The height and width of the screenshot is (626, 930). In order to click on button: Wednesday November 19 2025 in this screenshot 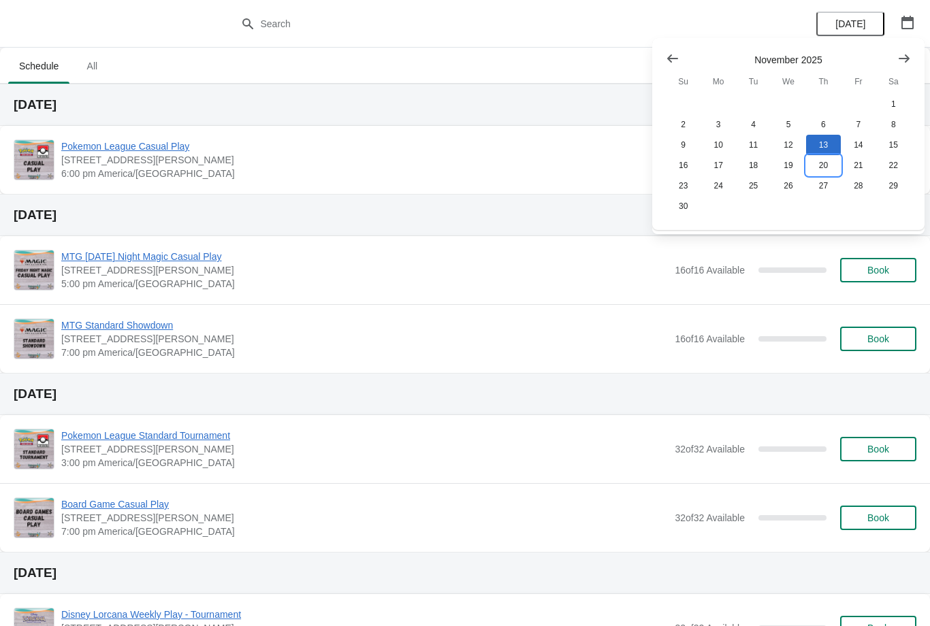, I will do `click(788, 165)`.